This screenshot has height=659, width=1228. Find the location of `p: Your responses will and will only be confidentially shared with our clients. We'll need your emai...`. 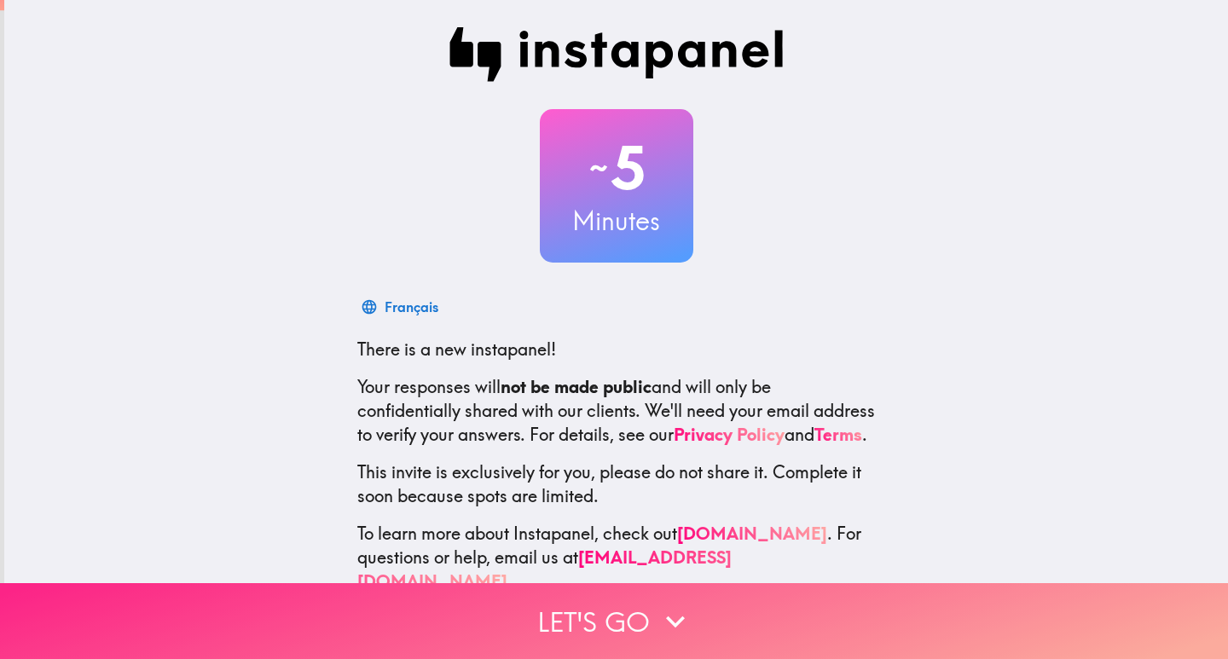

p: Your responses will and will only be confidentially shared with our clients. We'll need your emai... is located at coordinates (617, 411).